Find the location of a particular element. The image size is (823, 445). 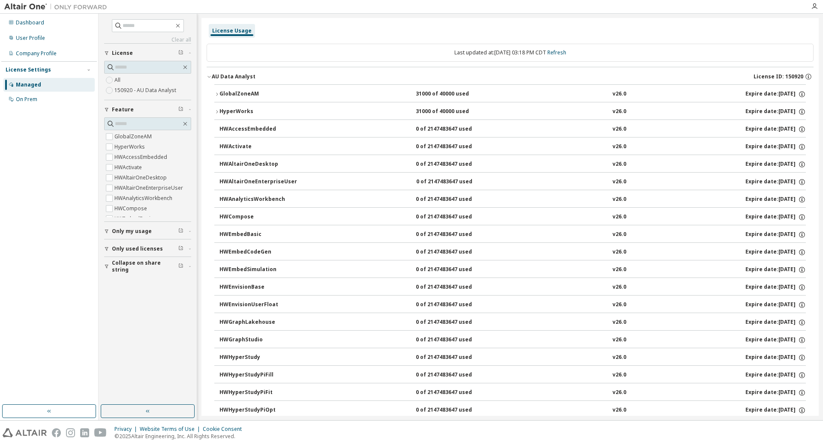

label: HWActivate is located at coordinates (129, 168).